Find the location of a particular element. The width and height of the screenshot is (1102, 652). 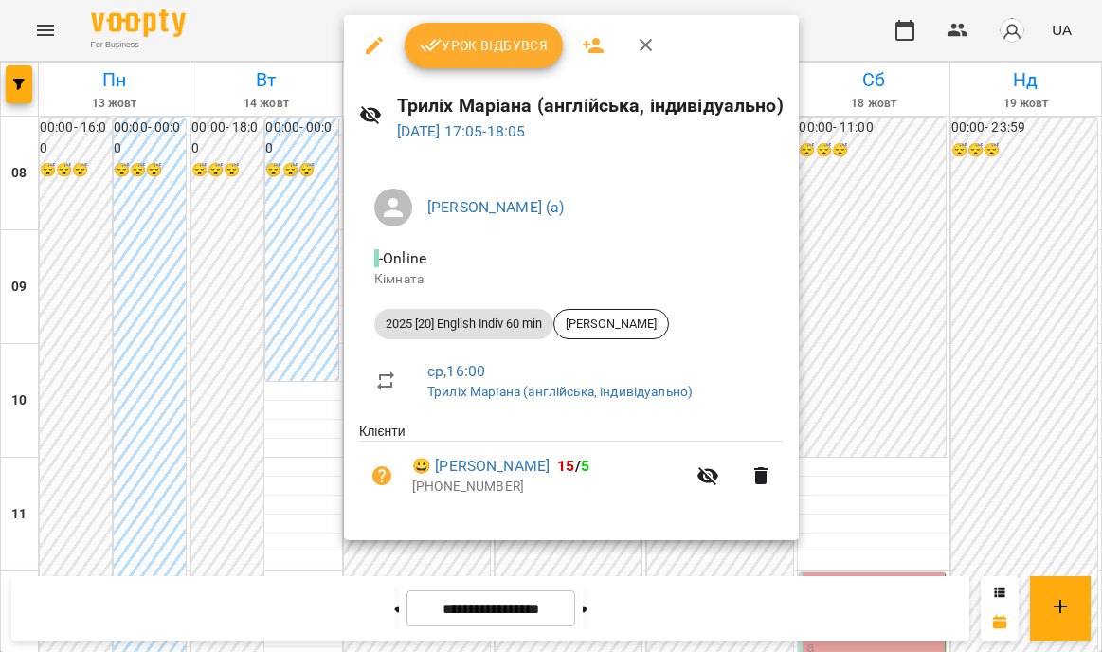

a: ср , 16:00 is located at coordinates (456, 370).